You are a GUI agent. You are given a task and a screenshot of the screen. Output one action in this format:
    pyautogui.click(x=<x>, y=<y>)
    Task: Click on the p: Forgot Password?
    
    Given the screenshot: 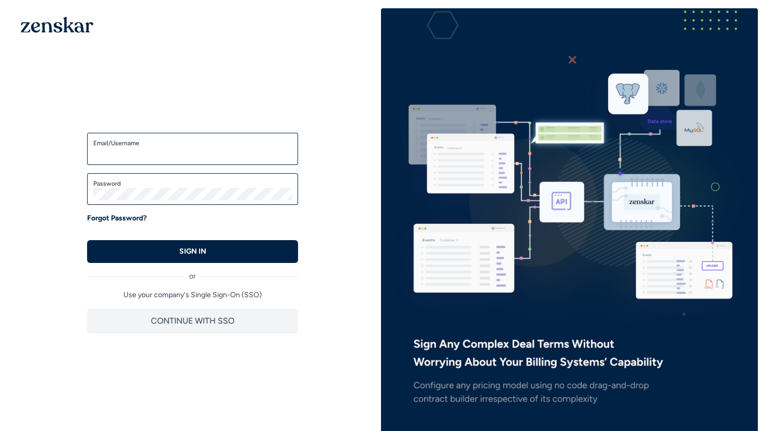 What is the action you would take?
    pyautogui.click(x=117, y=218)
    